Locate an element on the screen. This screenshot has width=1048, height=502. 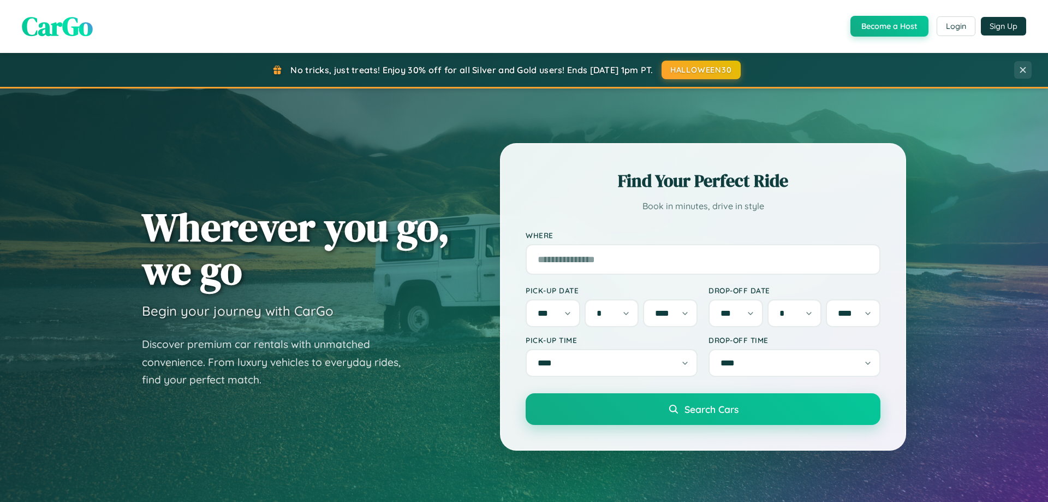
label: Pick-up Date is located at coordinates (612, 290).